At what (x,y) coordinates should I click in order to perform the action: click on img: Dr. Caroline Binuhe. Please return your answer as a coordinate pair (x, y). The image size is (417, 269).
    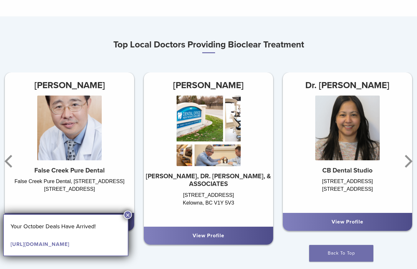
    Looking at the image, I should click on (347, 128).